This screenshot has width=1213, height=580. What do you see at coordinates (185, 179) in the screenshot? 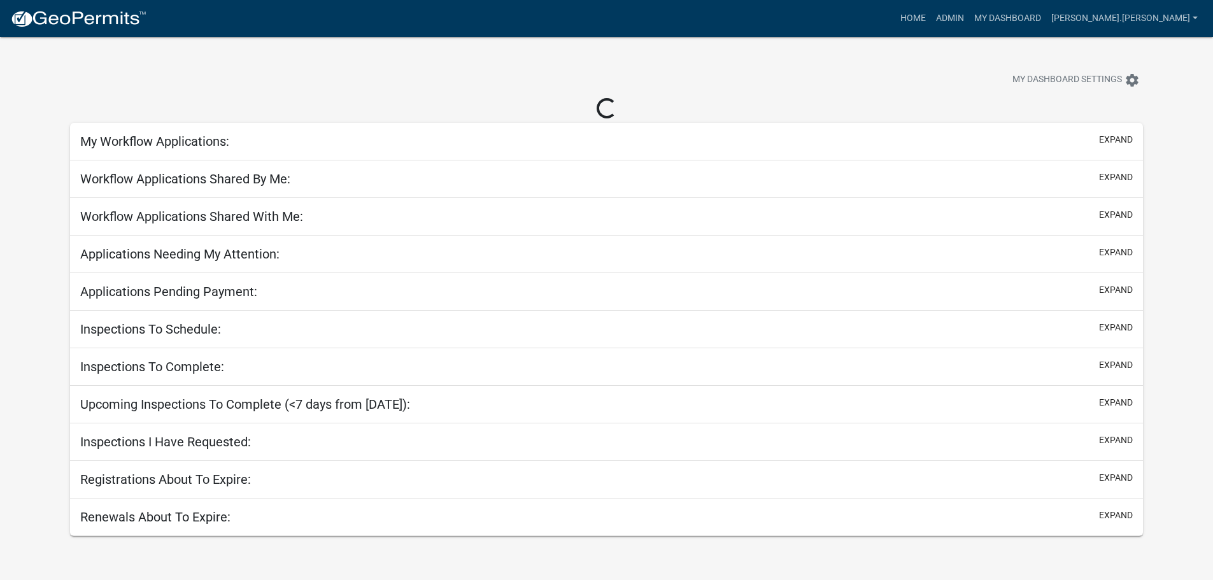
I see `h5: Workflow Applications Shared By Me:` at bounding box center [185, 179].